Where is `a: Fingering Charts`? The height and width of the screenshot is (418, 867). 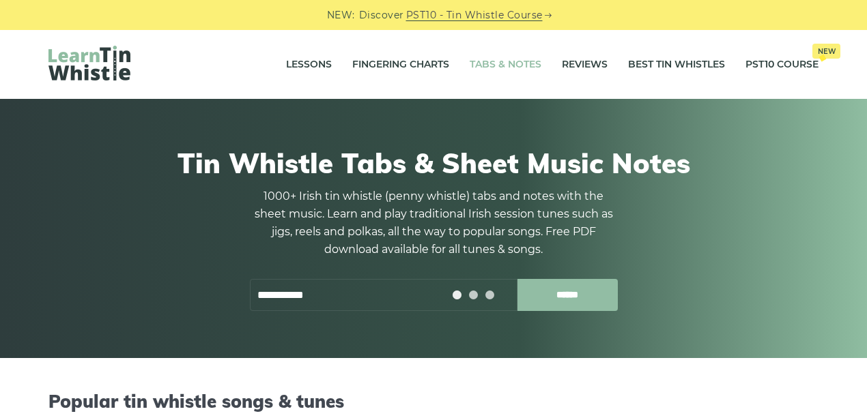 a: Fingering Charts is located at coordinates (401, 65).